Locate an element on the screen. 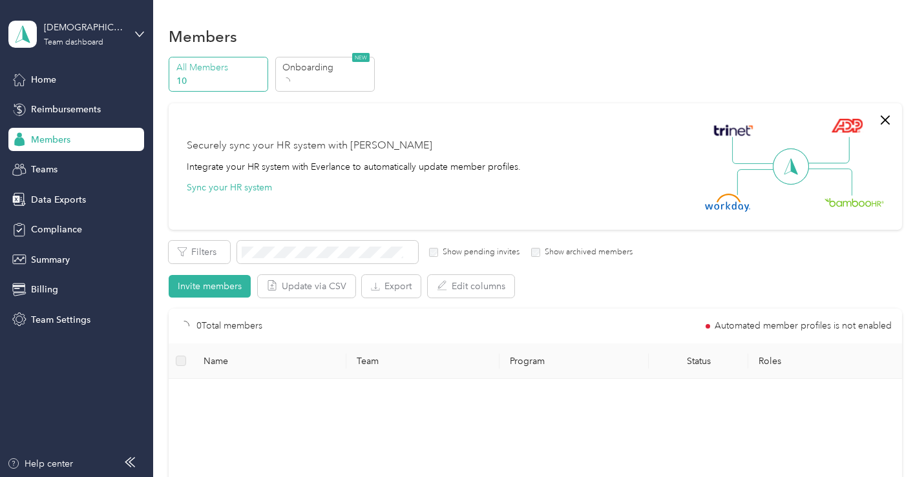  button: Filters is located at coordinates (199, 252).